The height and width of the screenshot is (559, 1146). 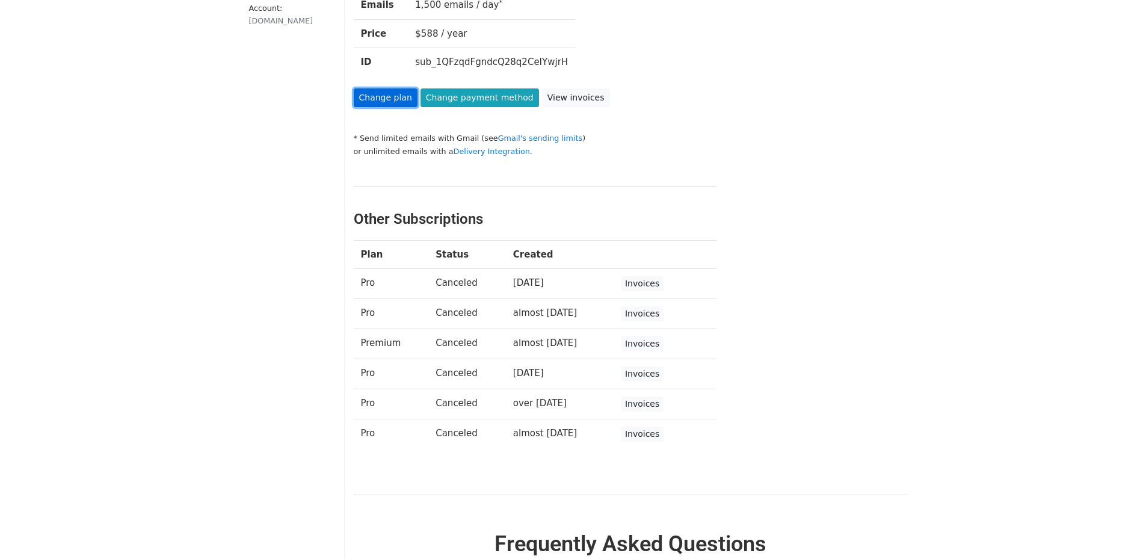 What do you see at coordinates (479, 97) in the screenshot?
I see `a: Change payment method` at bounding box center [479, 97].